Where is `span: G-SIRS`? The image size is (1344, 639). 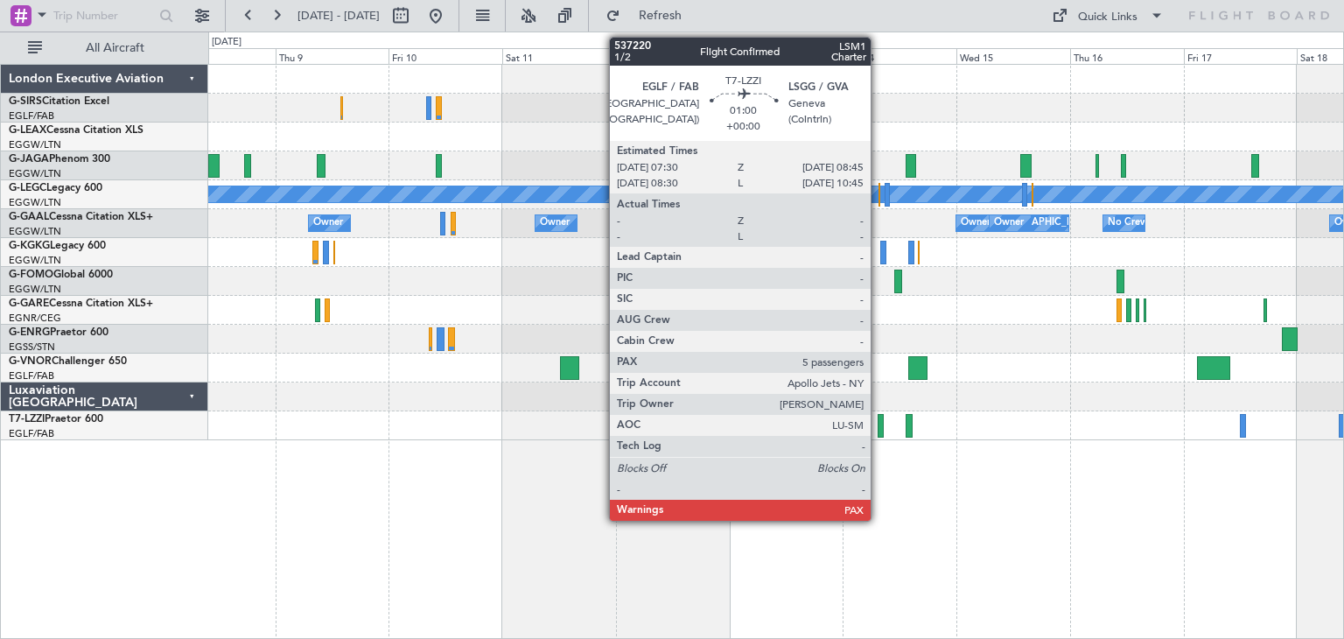 span: G-SIRS is located at coordinates (25, 101).